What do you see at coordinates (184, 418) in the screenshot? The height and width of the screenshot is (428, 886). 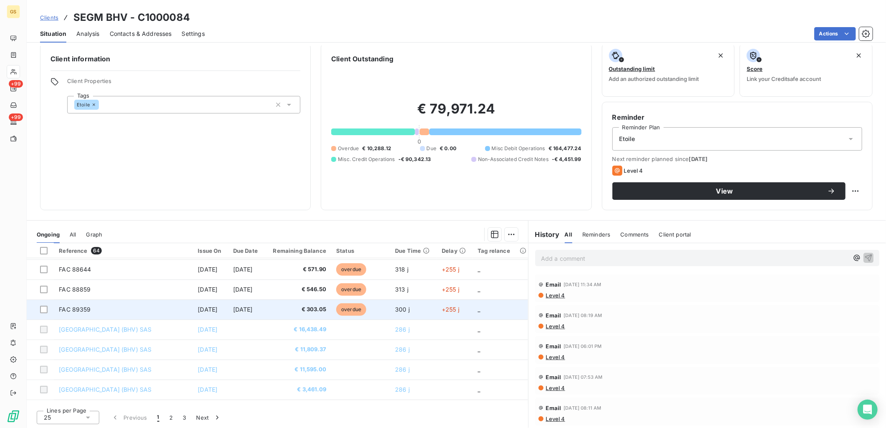 I see `button: 3` at bounding box center [184, 418].